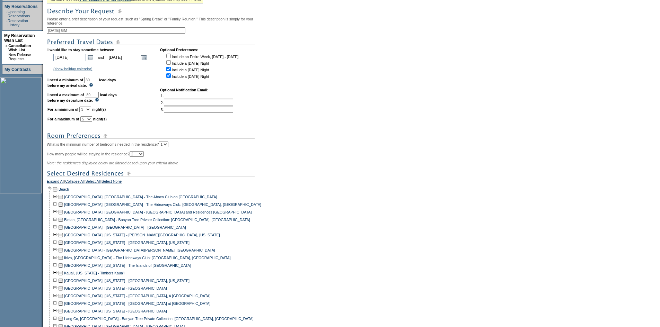 This screenshot has height=327, width=660. I want to click on a: Beach, so click(64, 189).